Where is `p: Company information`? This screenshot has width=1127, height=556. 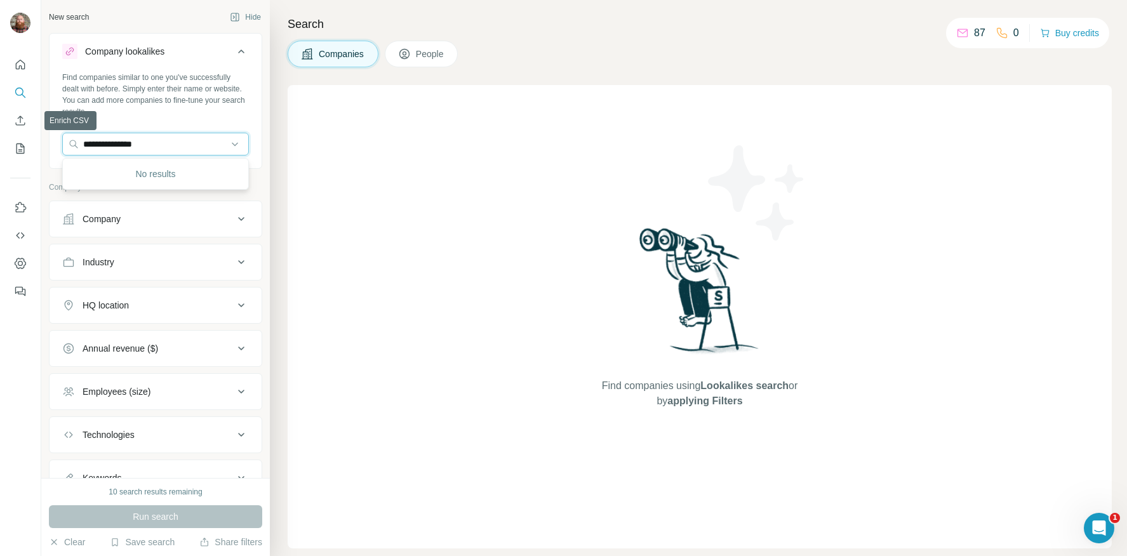
p: Company information is located at coordinates (156, 187).